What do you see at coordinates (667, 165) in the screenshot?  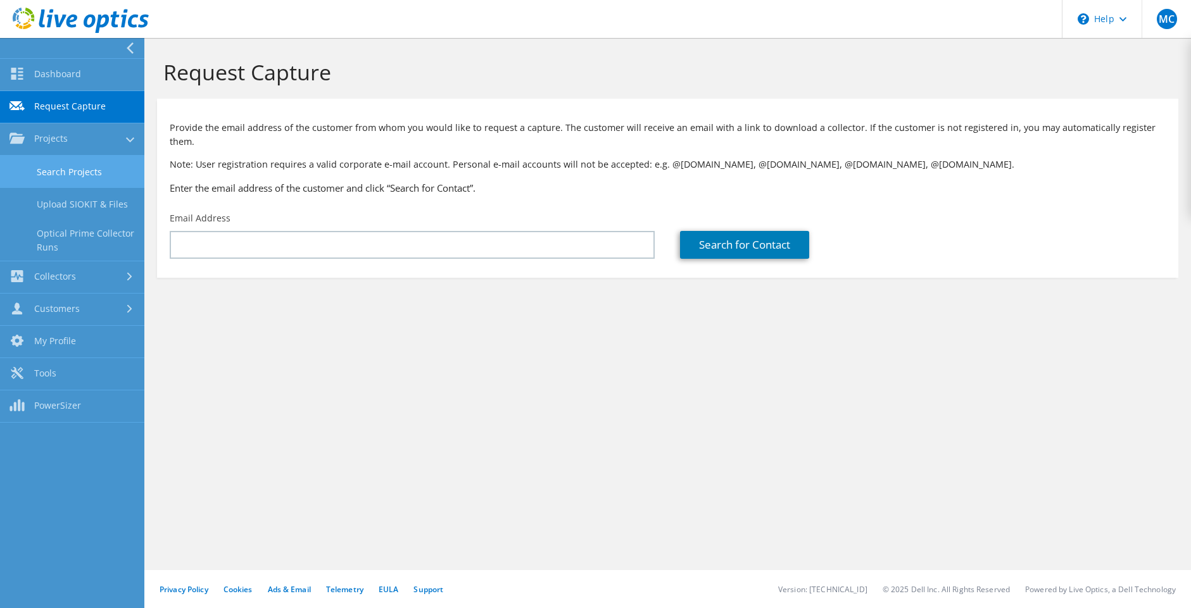 I see `p: Note: User registration requires a valid corporate e-mail account. Personal e-mail accounts will ...` at bounding box center [667, 165].